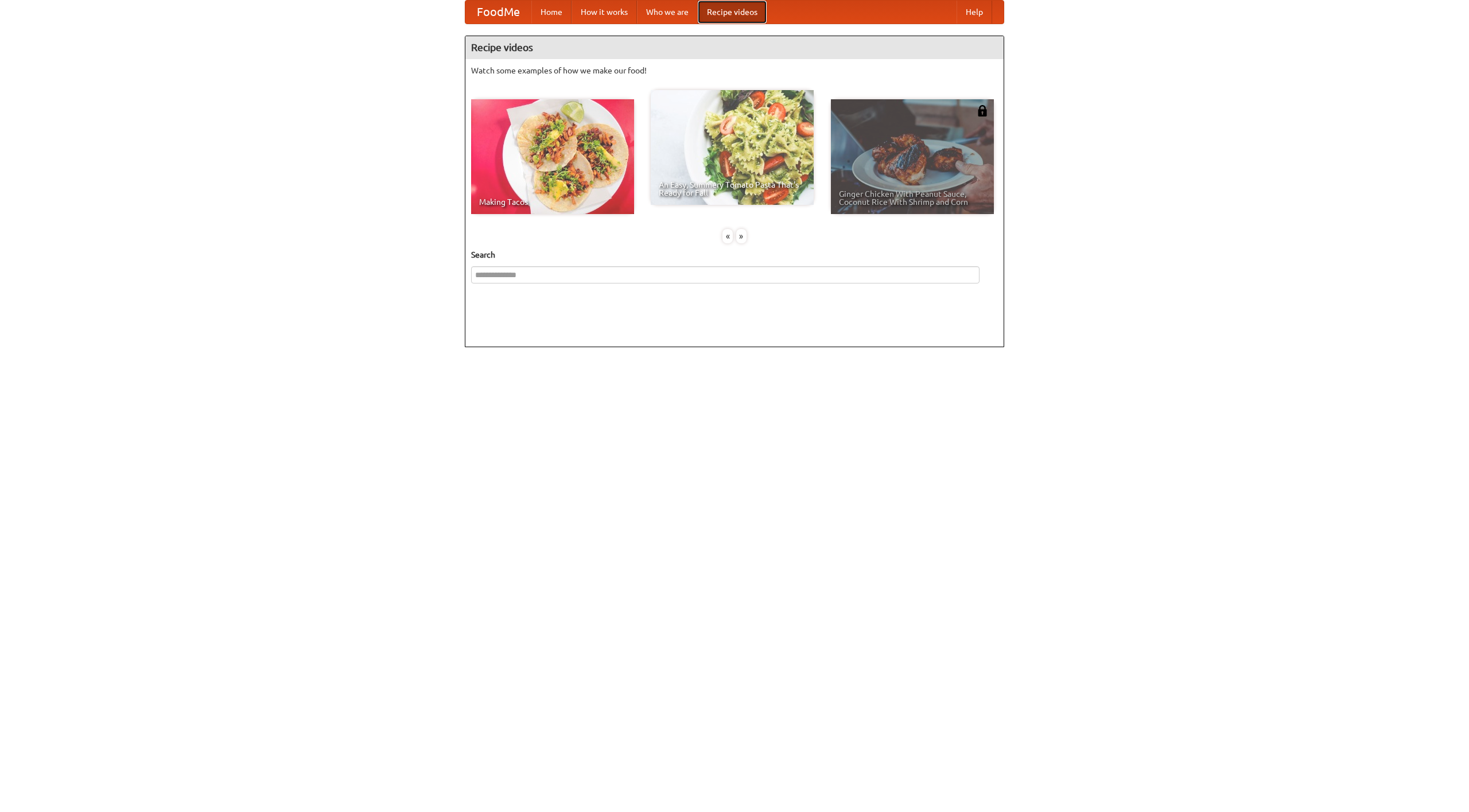 Image resolution: width=1469 pixels, height=812 pixels. What do you see at coordinates (732, 12) in the screenshot?
I see `a: Recipe videos` at bounding box center [732, 12].